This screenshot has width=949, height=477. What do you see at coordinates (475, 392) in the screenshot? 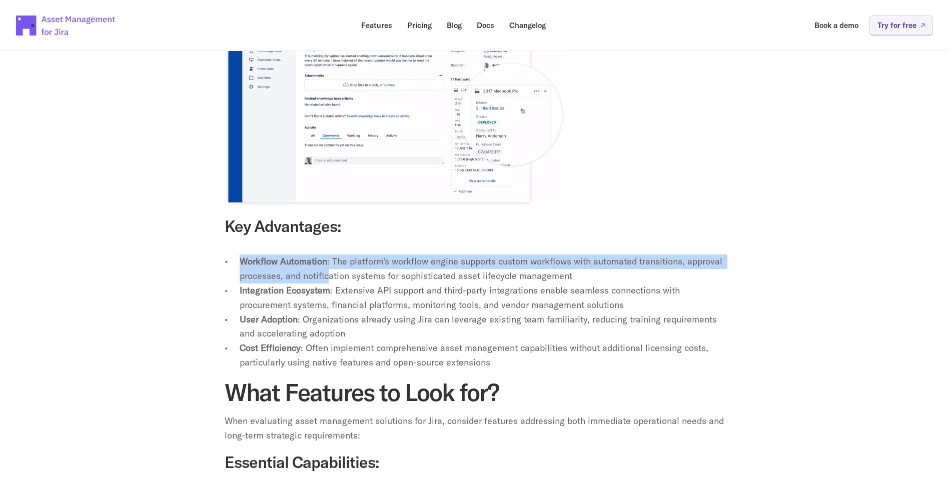
I see `h2: What Features to Look for?` at bounding box center [475, 392].